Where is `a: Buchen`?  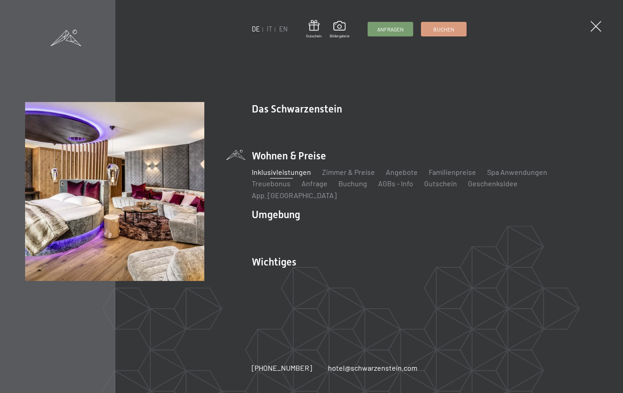 a: Buchen is located at coordinates (444, 29).